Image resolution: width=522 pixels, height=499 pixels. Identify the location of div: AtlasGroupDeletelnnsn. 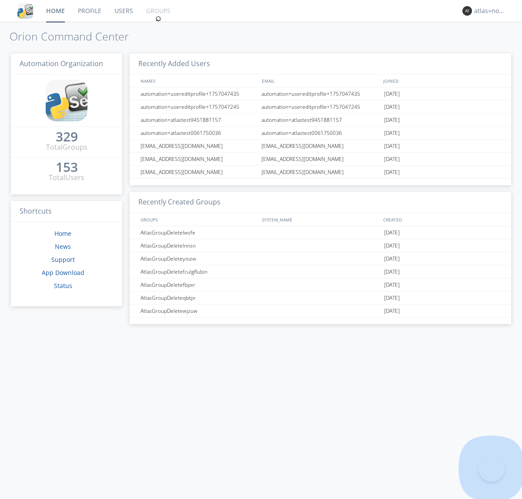
(198, 246).